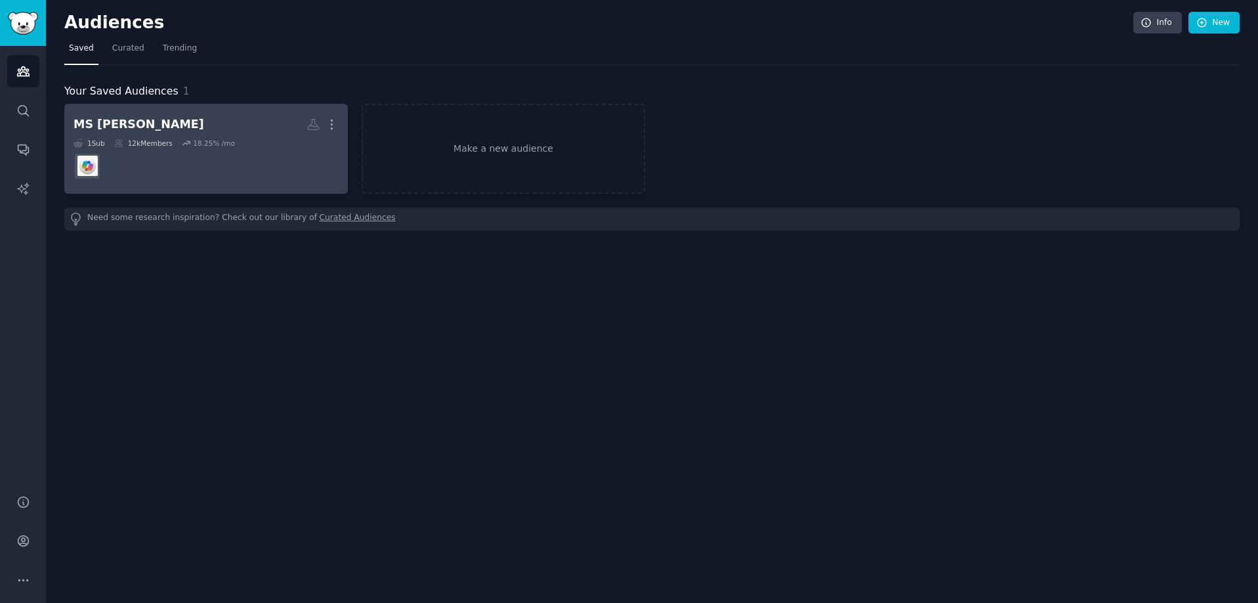  Describe the element at coordinates (180, 49) in the screenshot. I see `span: Trending` at that location.